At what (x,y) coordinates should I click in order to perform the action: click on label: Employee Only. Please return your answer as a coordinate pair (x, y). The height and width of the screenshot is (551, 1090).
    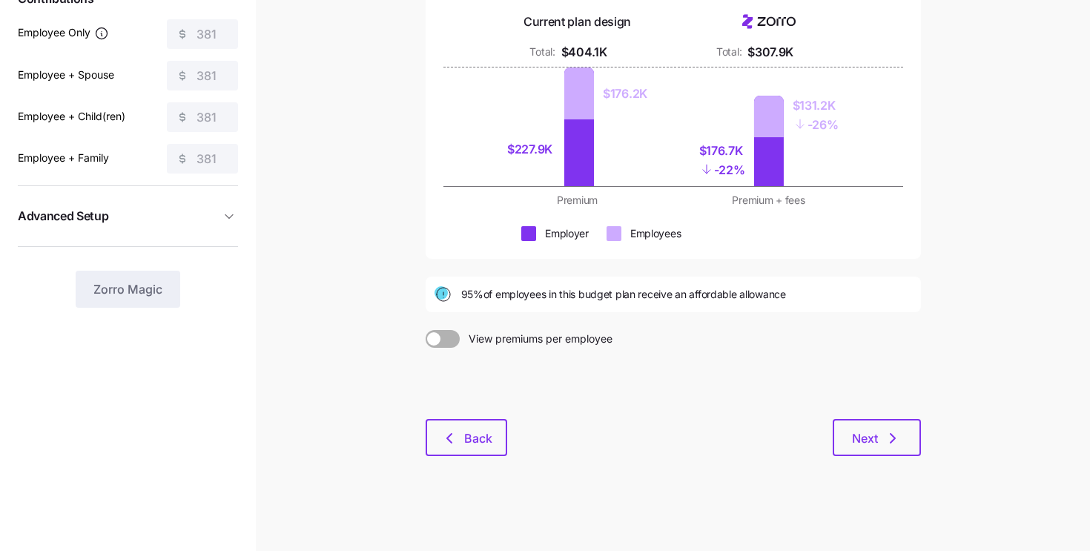
    Looking at the image, I should click on (63, 33).